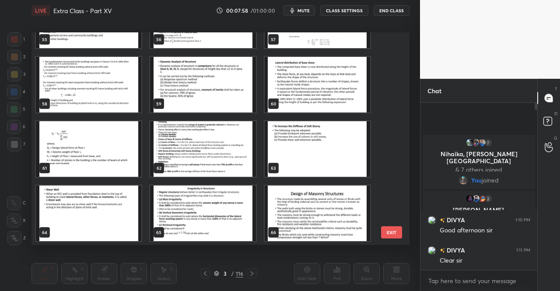 Image resolution: width=560 pixels, height=291 pixels. What do you see at coordinates (16, 127) in the screenshot?
I see `div: 6` at bounding box center [16, 127].